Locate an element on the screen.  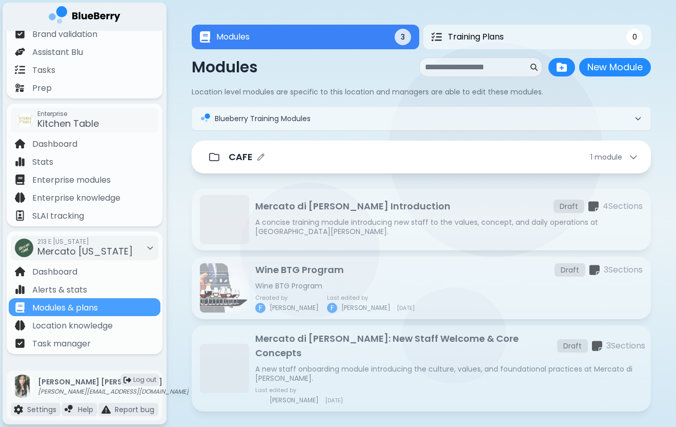
p: Assistant Blu is located at coordinates (57, 52).